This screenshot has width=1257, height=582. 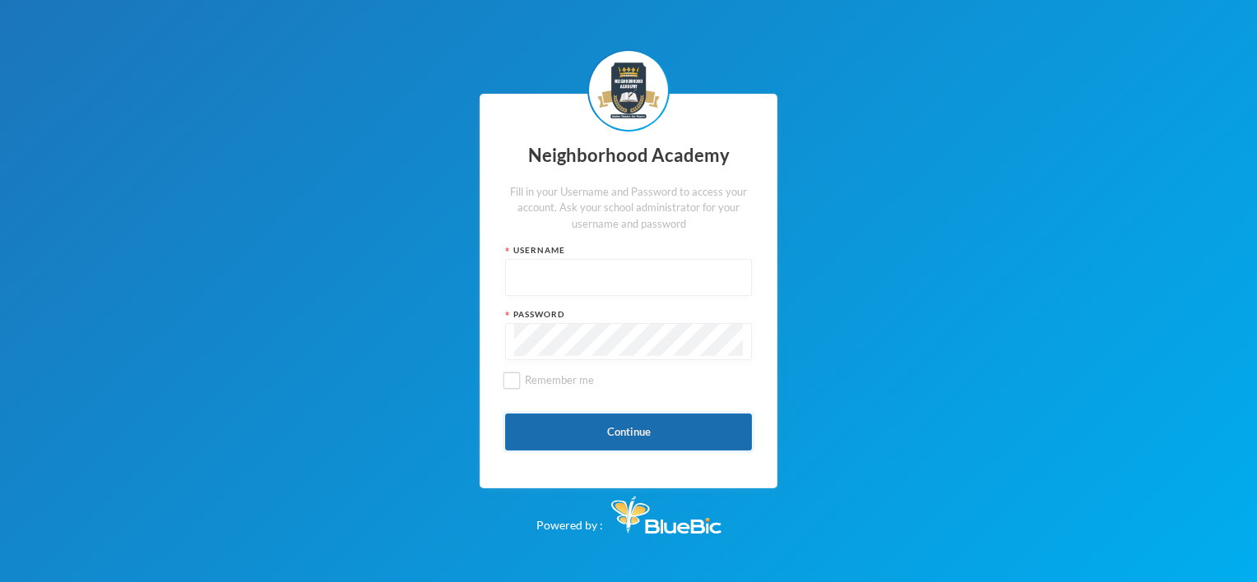 What do you see at coordinates (629, 511) in the screenshot?
I see `div: Powered by :` at bounding box center [629, 511].